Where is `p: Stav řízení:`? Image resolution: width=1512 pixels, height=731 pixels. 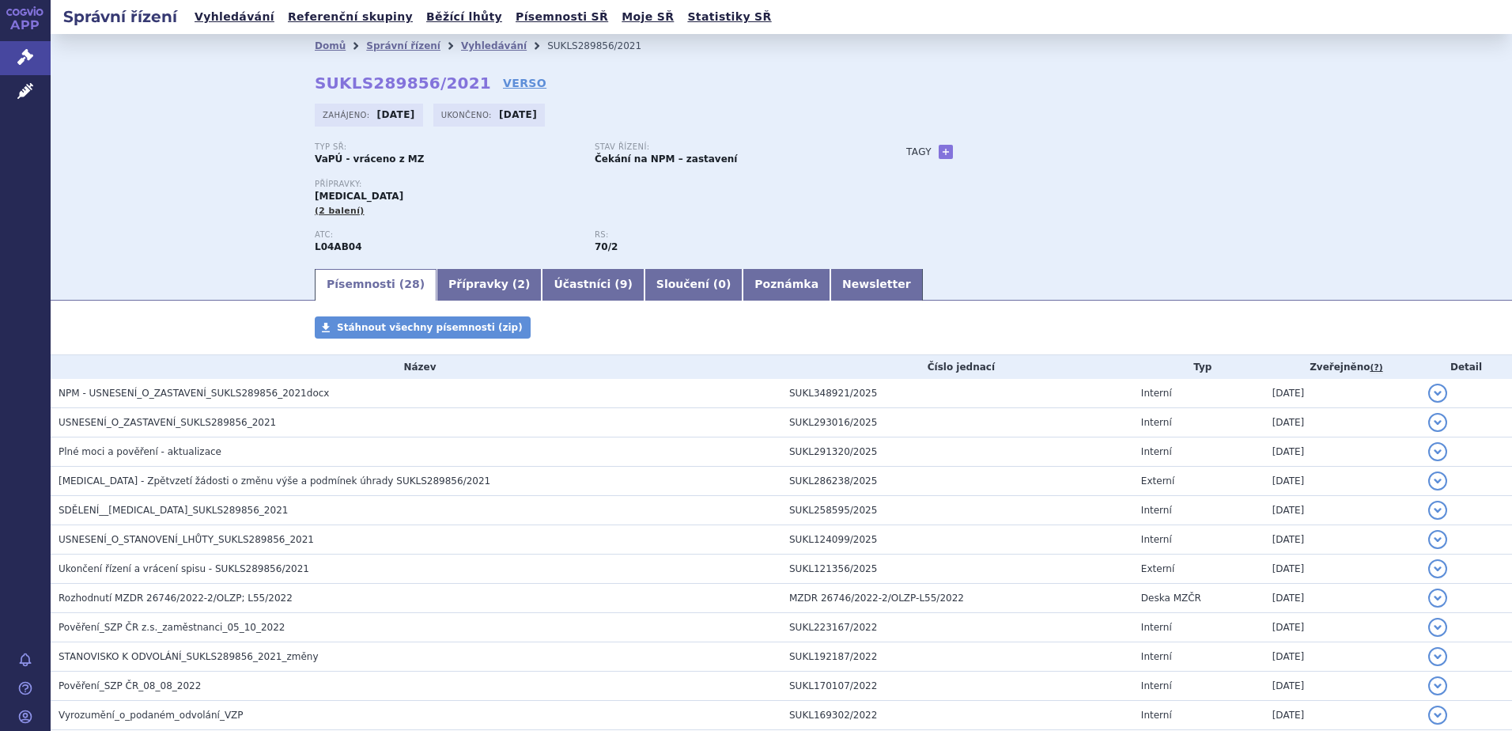 p: Stav řízení: is located at coordinates (727, 147).